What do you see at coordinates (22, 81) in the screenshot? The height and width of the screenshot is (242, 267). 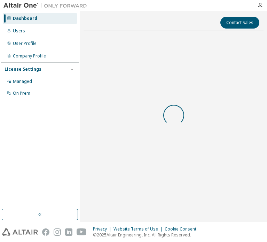 I see `div: Managed` at bounding box center [22, 81].